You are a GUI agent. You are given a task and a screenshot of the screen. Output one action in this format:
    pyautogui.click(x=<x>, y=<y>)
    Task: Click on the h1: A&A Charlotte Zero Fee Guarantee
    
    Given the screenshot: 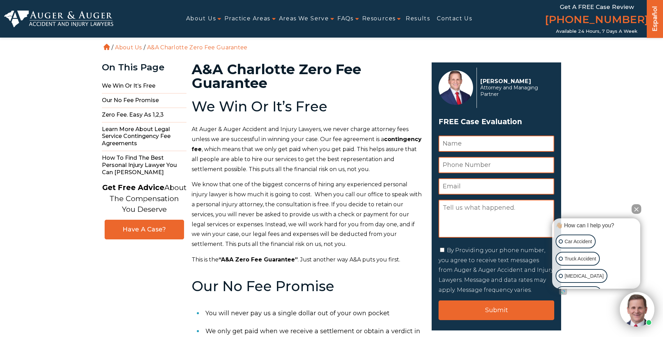 What is the action you would take?
    pyautogui.click(x=307, y=76)
    